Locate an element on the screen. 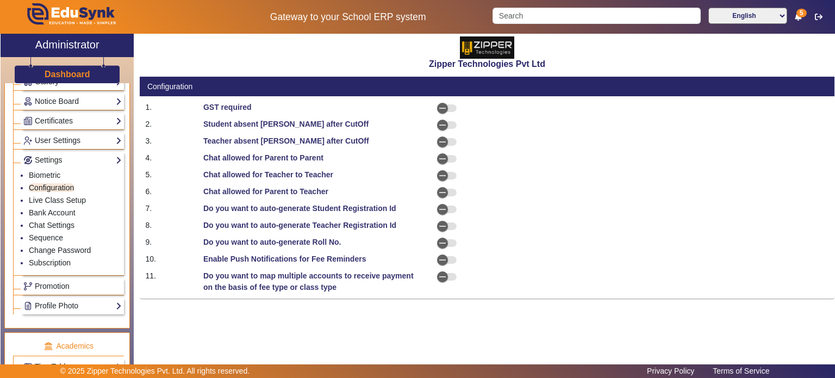 This screenshot has width=835, height=378. a: Live Class Setup is located at coordinates (57, 200).